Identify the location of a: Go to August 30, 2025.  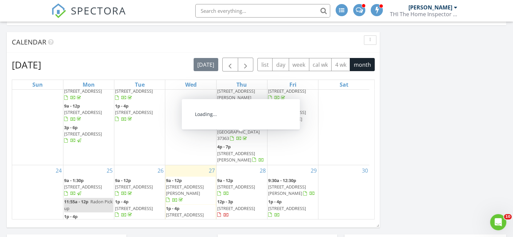
(365, 171).